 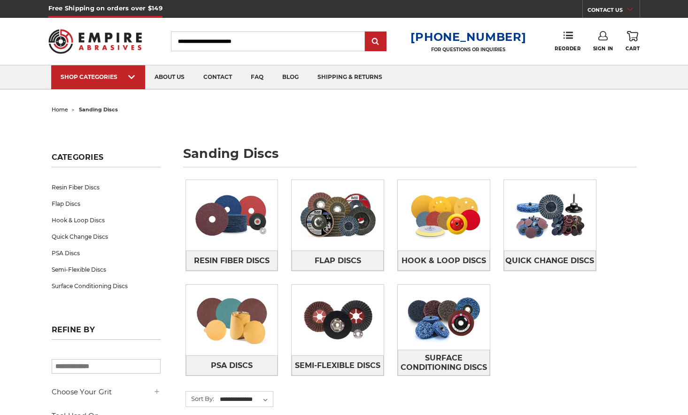 What do you see at coordinates (106, 332) in the screenshot?
I see `h5: Refine by` at bounding box center [106, 332].